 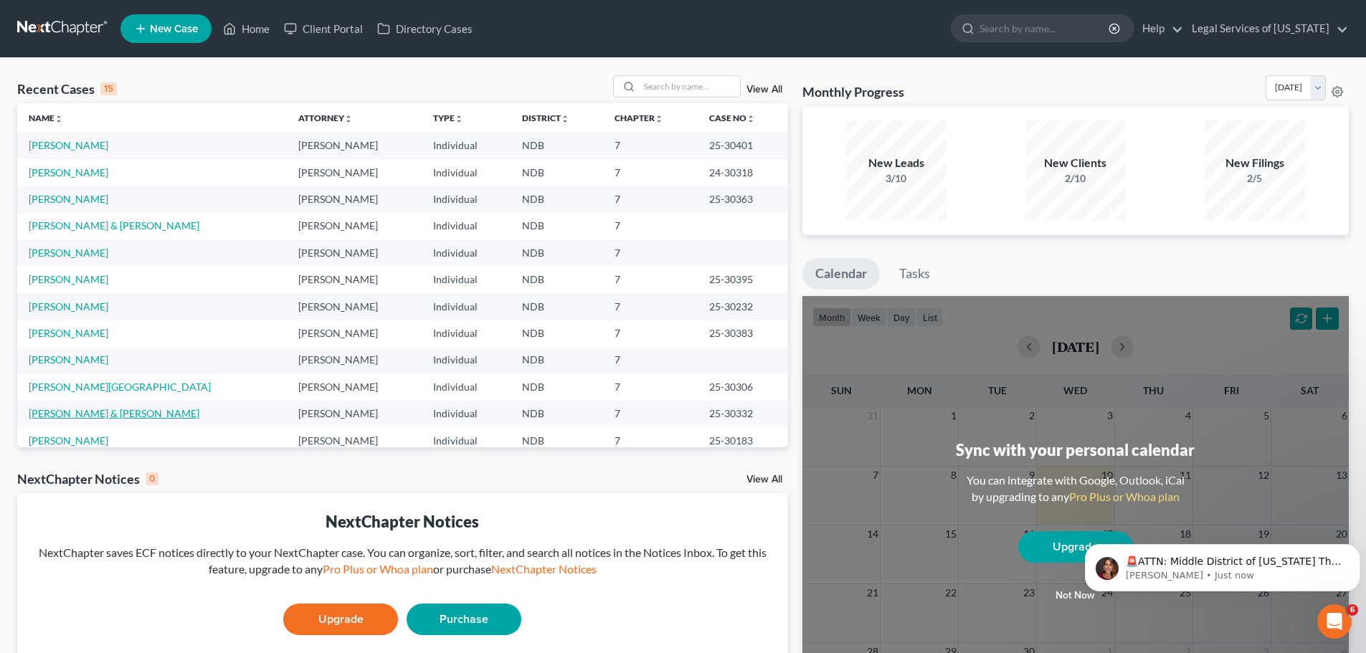 What do you see at coordinates (743, 414) in the screenshot?
I see `td: 25-30332` at bounding box center [743, 414].